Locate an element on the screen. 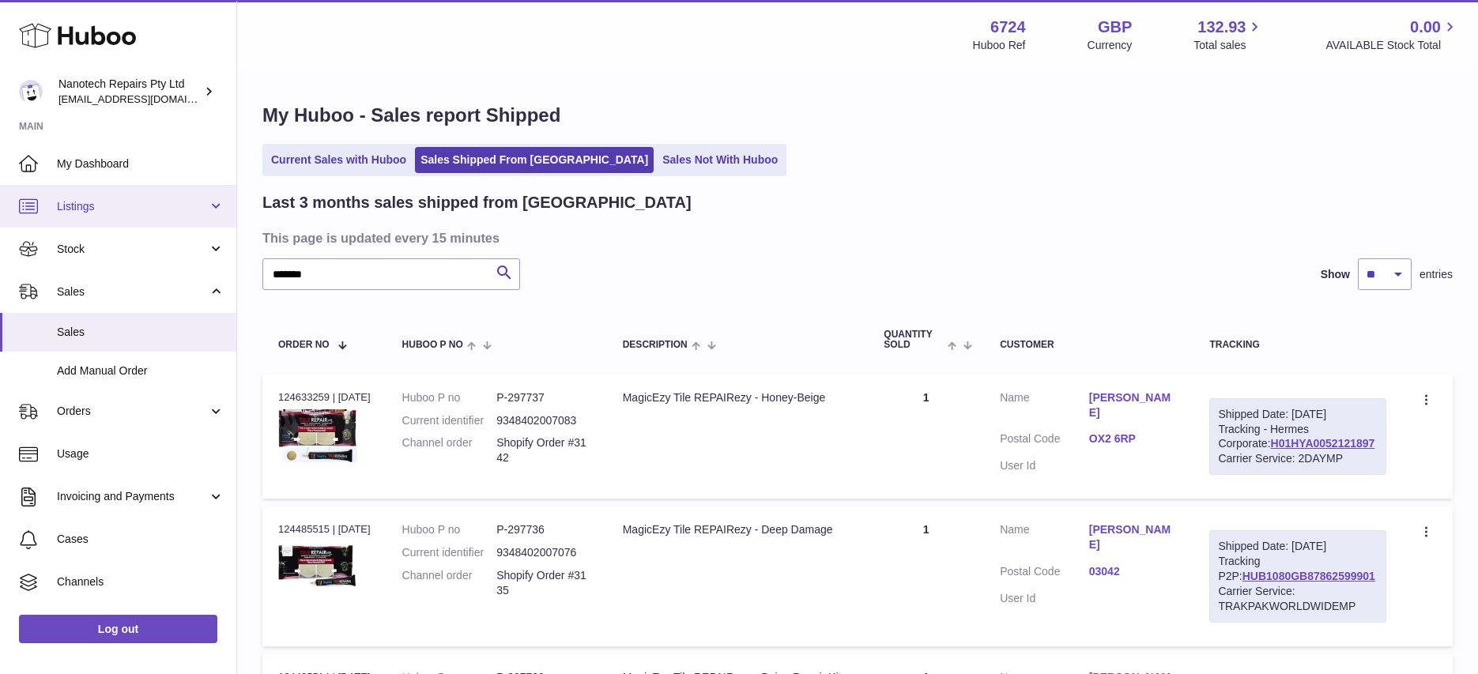  div: Nanotech Repairs Pty Ltd is located at coordinates (130, 92).